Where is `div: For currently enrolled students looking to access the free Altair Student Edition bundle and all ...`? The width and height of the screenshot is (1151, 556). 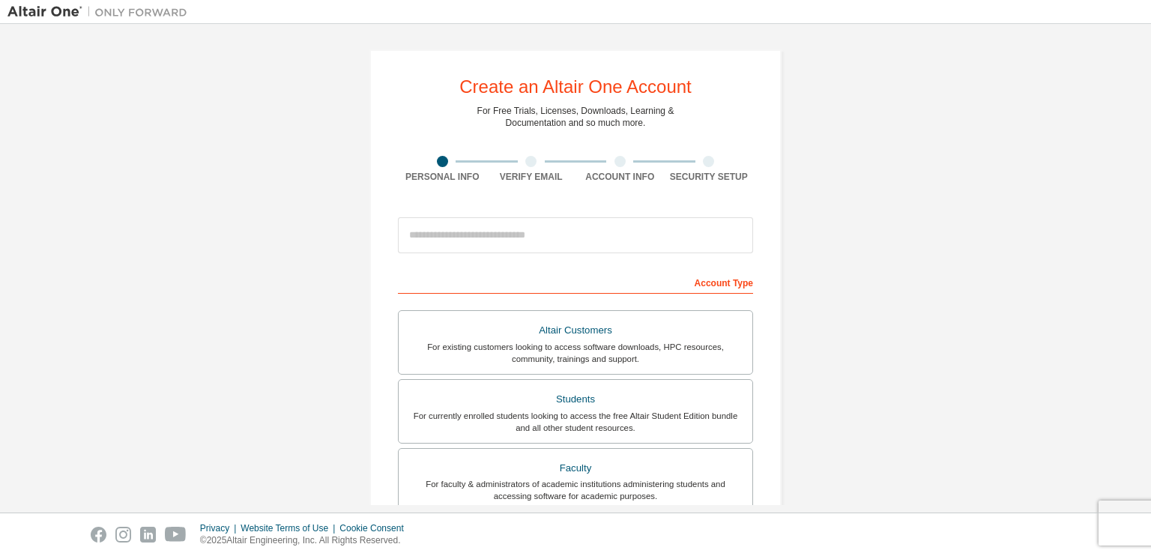 div: For currently enrolled students looking to access the free Altair Student Edition bundle and all ... is located at coordinates (575, 422).